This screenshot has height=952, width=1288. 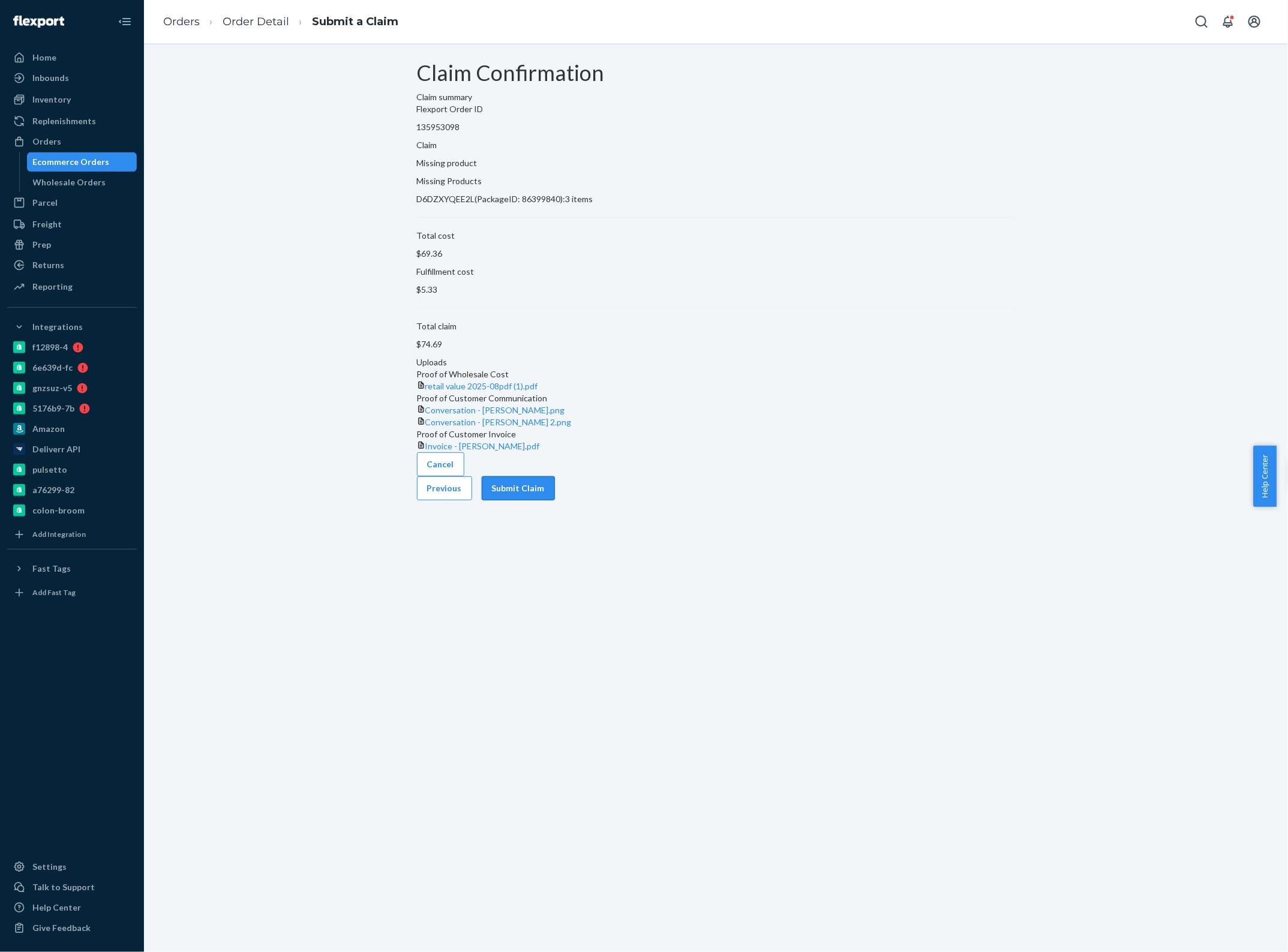 I want to click on button: Open Search Box, so click(x=1201, y=21).